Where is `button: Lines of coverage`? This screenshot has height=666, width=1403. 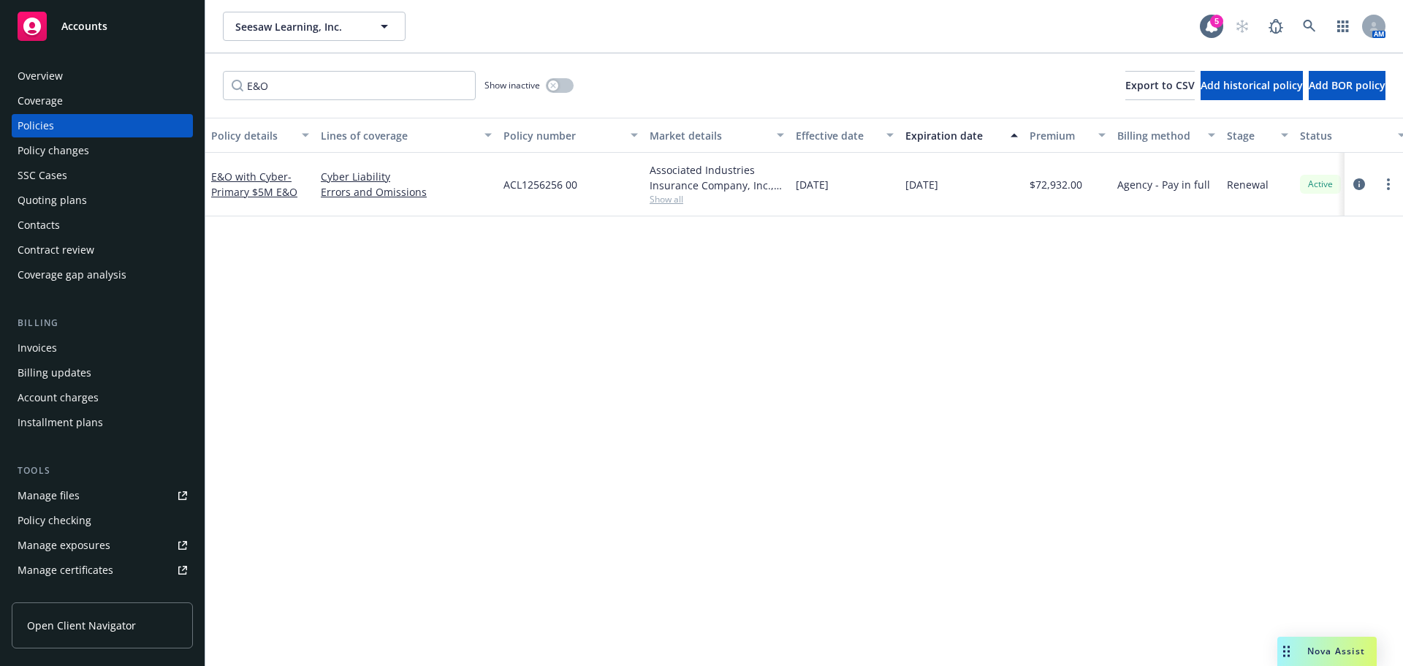
button: Lines of coverage is located at coordinates (406, 135).